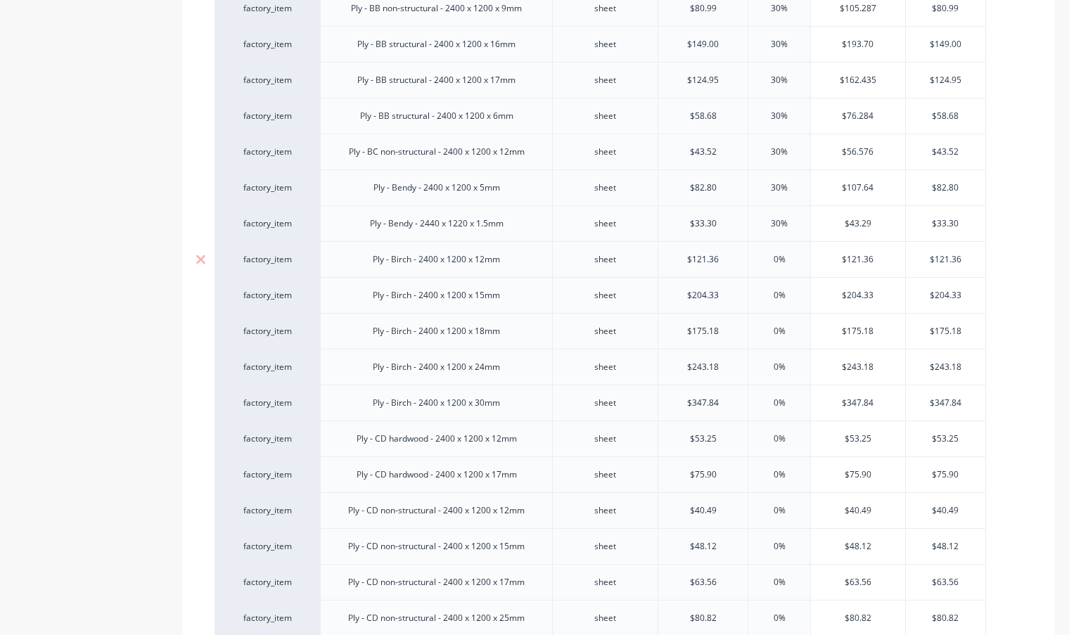 This screenshot has width=1069, height=635. What do you see at coordinates (858, 44) in the screenshot?
I see `div: $193.70` at bounding box center [858, 44].